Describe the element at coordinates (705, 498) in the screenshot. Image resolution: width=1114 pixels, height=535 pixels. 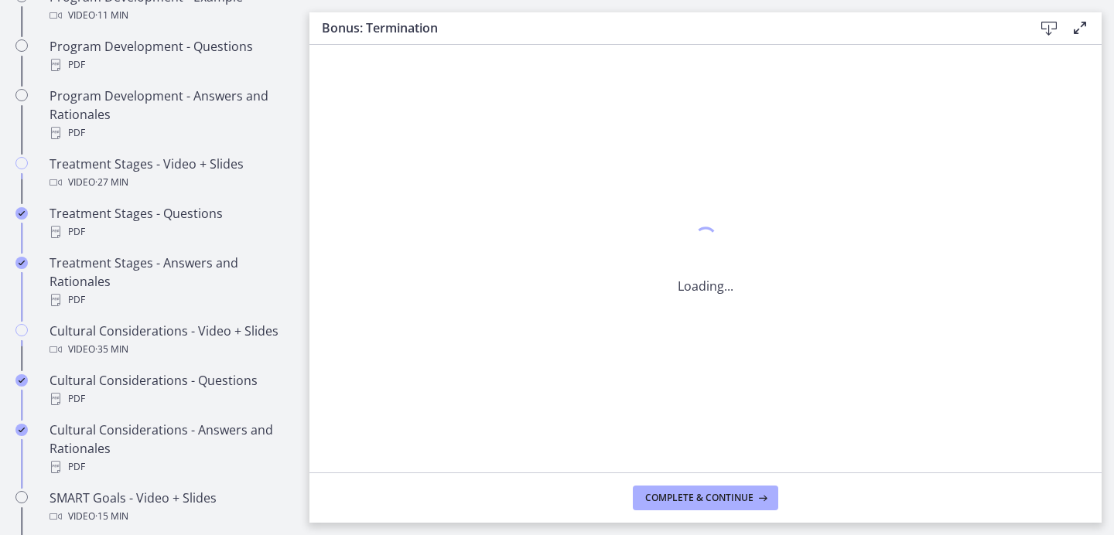
I see `button: Complete & continue` at that location.